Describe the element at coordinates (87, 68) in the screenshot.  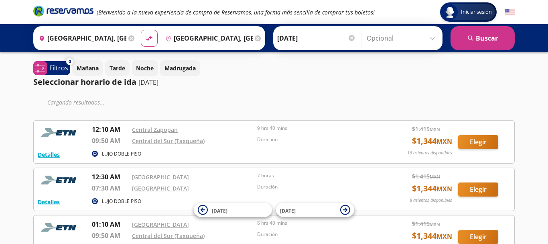
I see `button: Mañana` at that location.